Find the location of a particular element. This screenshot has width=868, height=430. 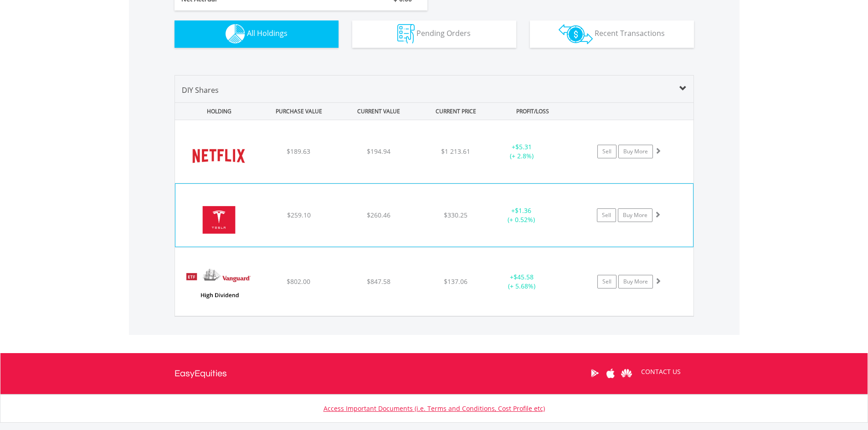

img: transactions-zar-wht.png is located at coordinates (575, 34).